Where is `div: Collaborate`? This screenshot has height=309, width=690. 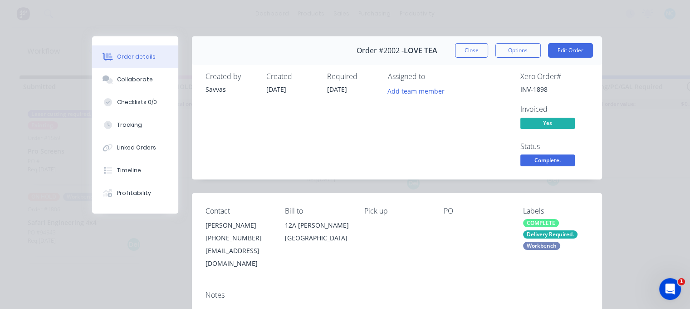
div: Collaborate is located at coordinates (135, 79).